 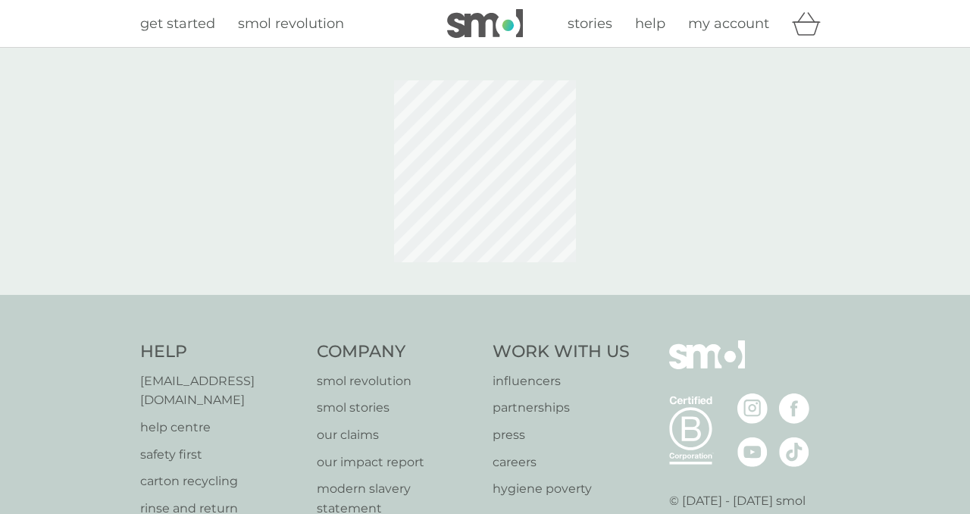 I want to click on img: visit the smol Instagram page, so click(x=752, y=408).